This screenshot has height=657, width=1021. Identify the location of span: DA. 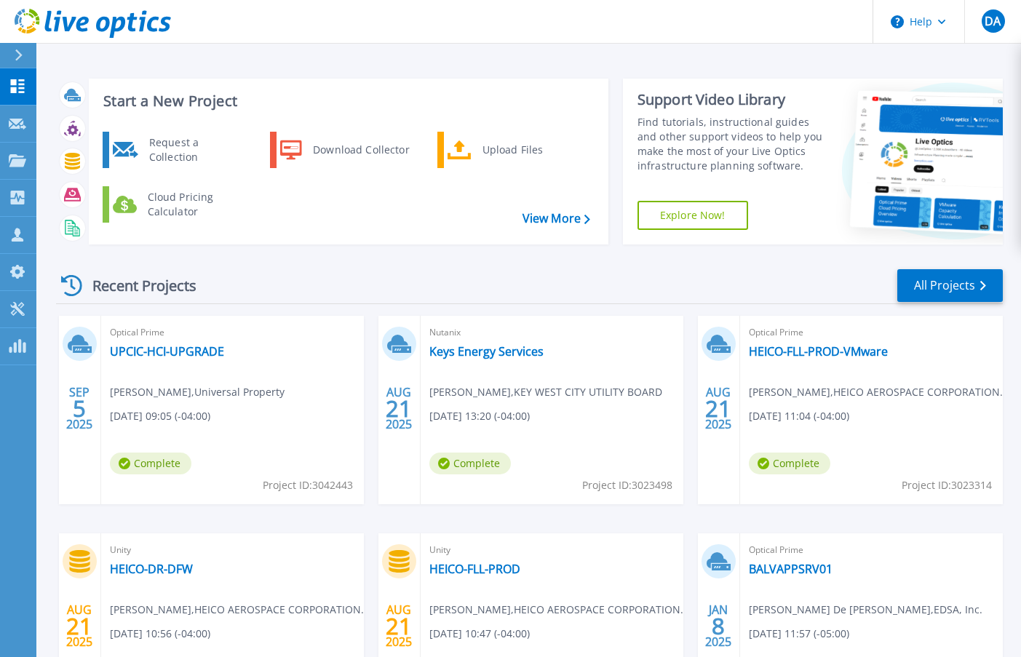
(992, 21).